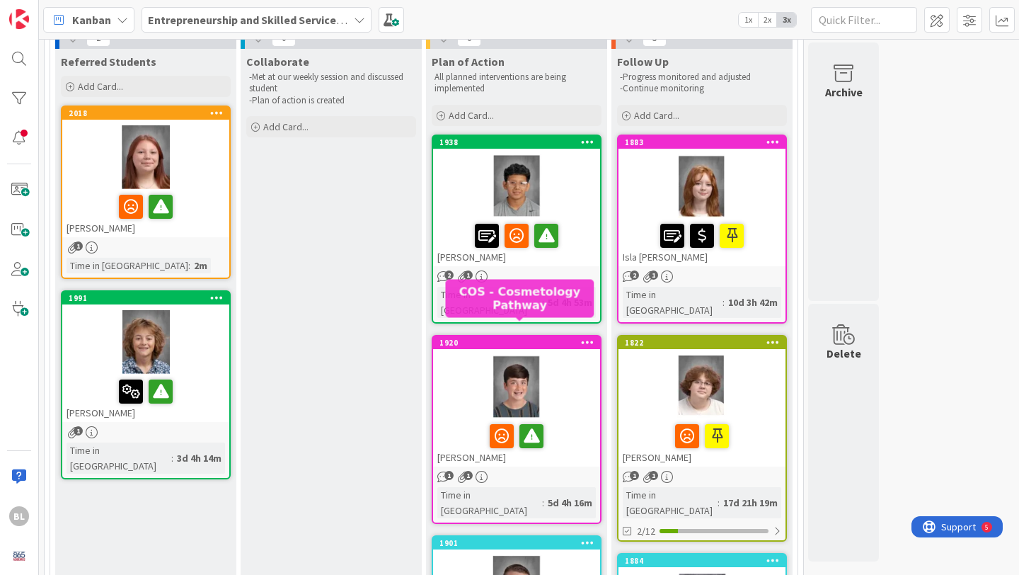 The image size is (1019, 575). What do you see at coordinates (199, 458) in the screenshot?
I see `div: 3d 4h 14m` at bounding box center [199, 458].